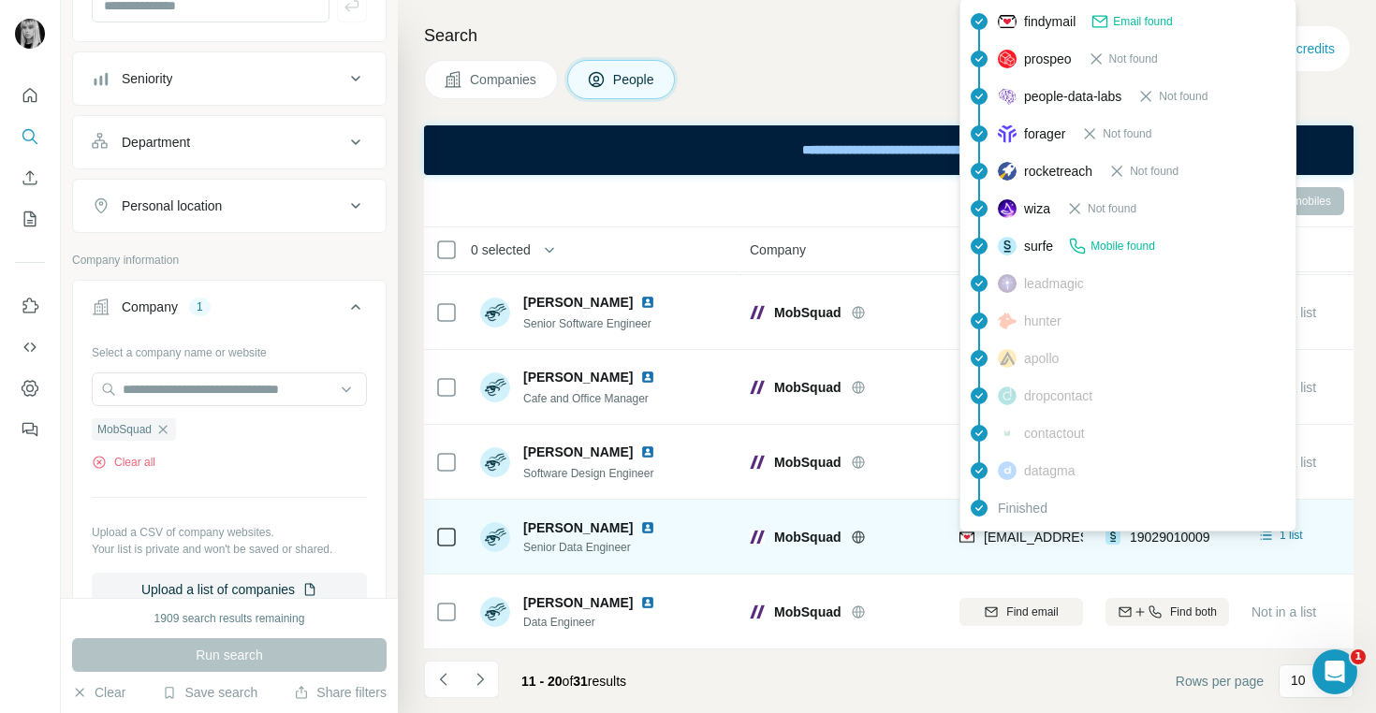 The width and height of the screenshot is (1376, 713). I want to click on span: apollo, so click(1041, 359).